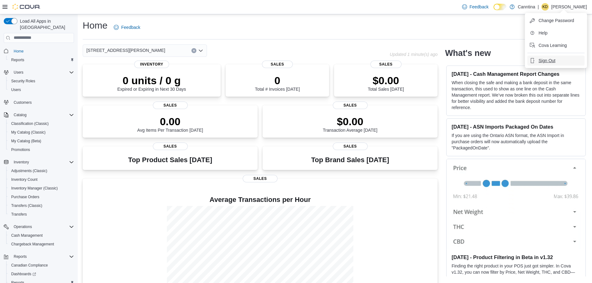 The width and height of the screenshot is (592, 283). What do you see at coordinates (23, 102) in the screenshot?
I see `a: Customers` at bounding box center [23, 102].